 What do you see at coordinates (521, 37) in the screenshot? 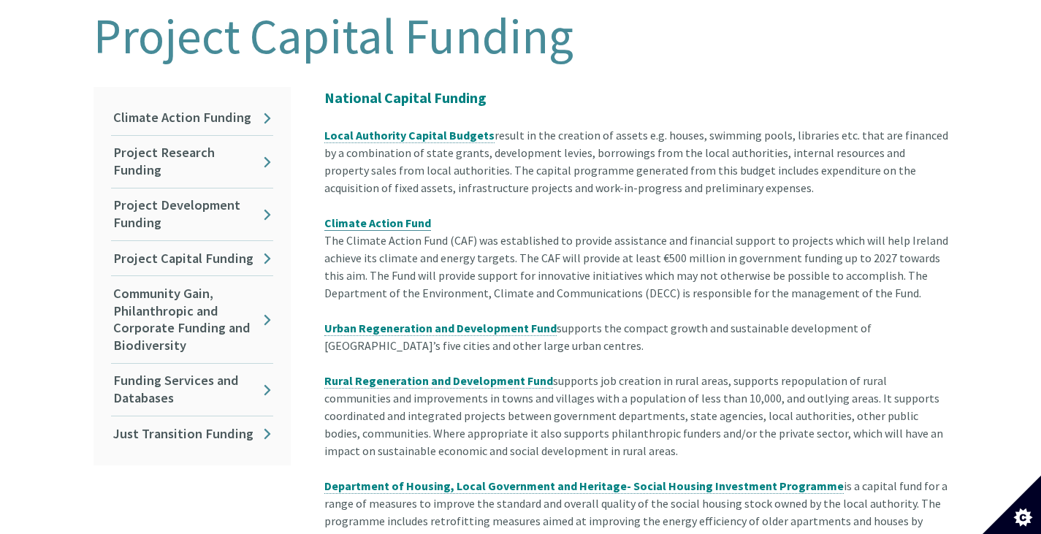
I see `h1: Project Capital Funding` at bounding box center [521, 37].